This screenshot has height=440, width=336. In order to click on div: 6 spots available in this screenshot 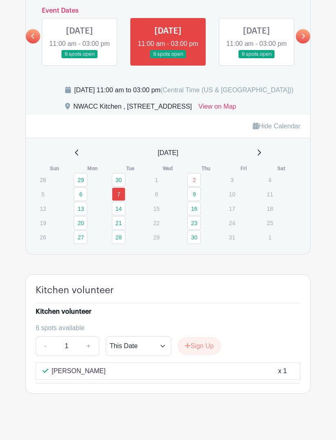, I will do `click(165, 328)`.